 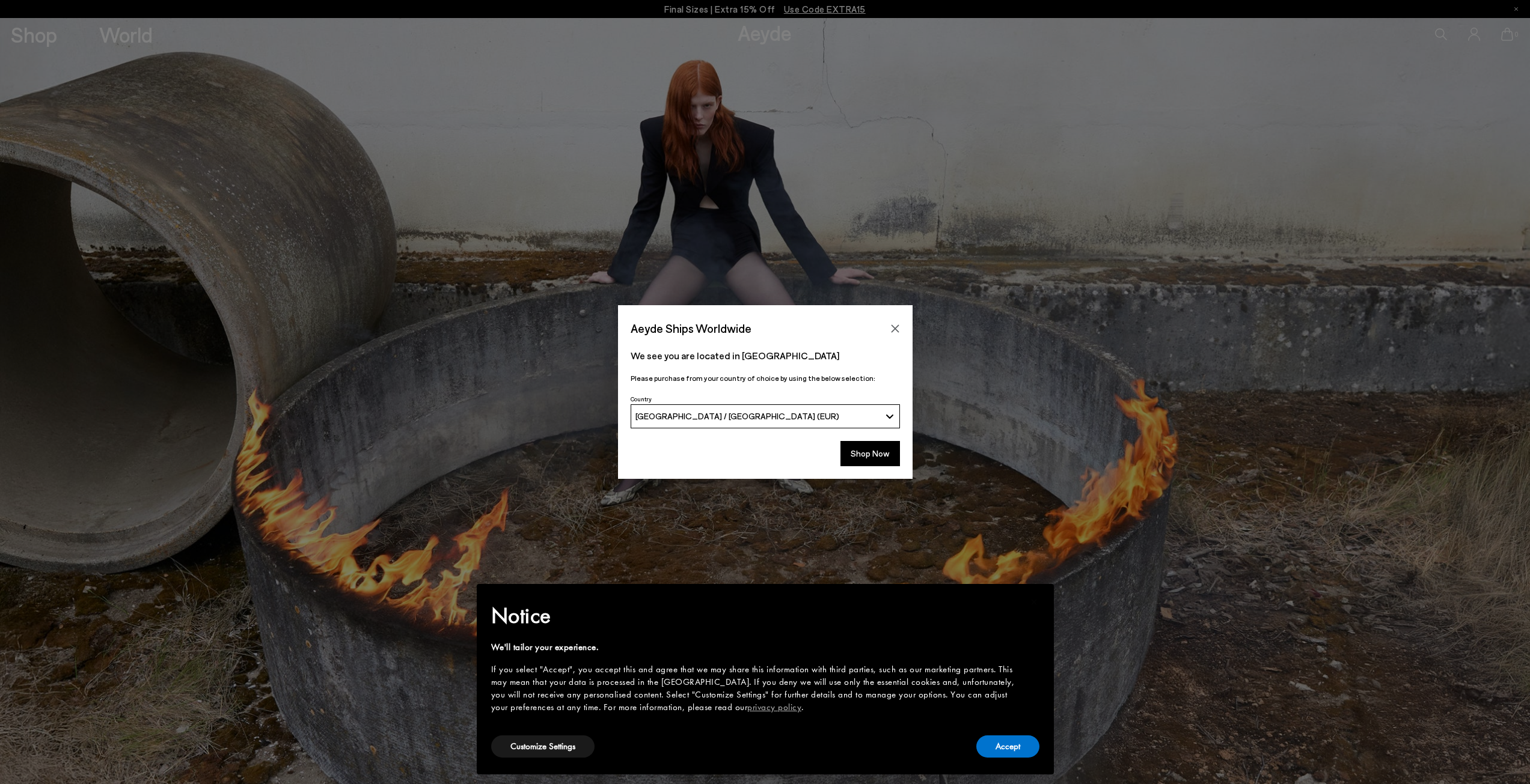 What do you see at coordinates (756, 616) in the screenshot?
I see `h2: Notice` at bounding box center [756, 616].